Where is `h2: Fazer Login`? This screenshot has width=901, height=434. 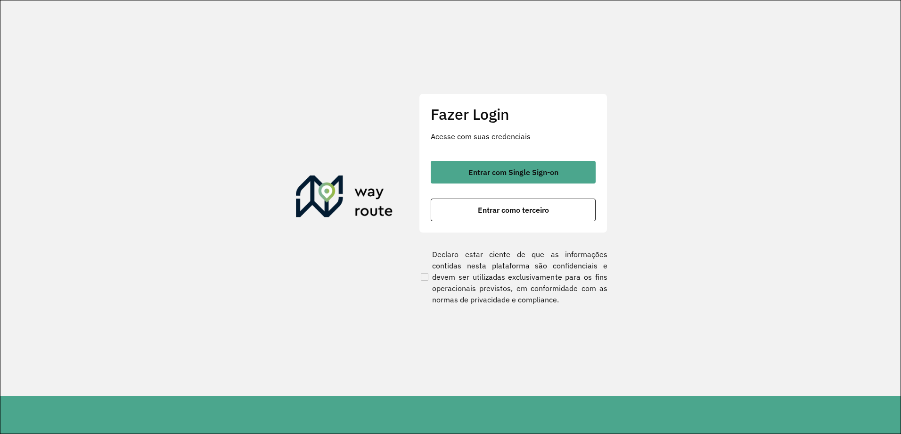 h2: Fazer Login is located at coordinates (513, 114).